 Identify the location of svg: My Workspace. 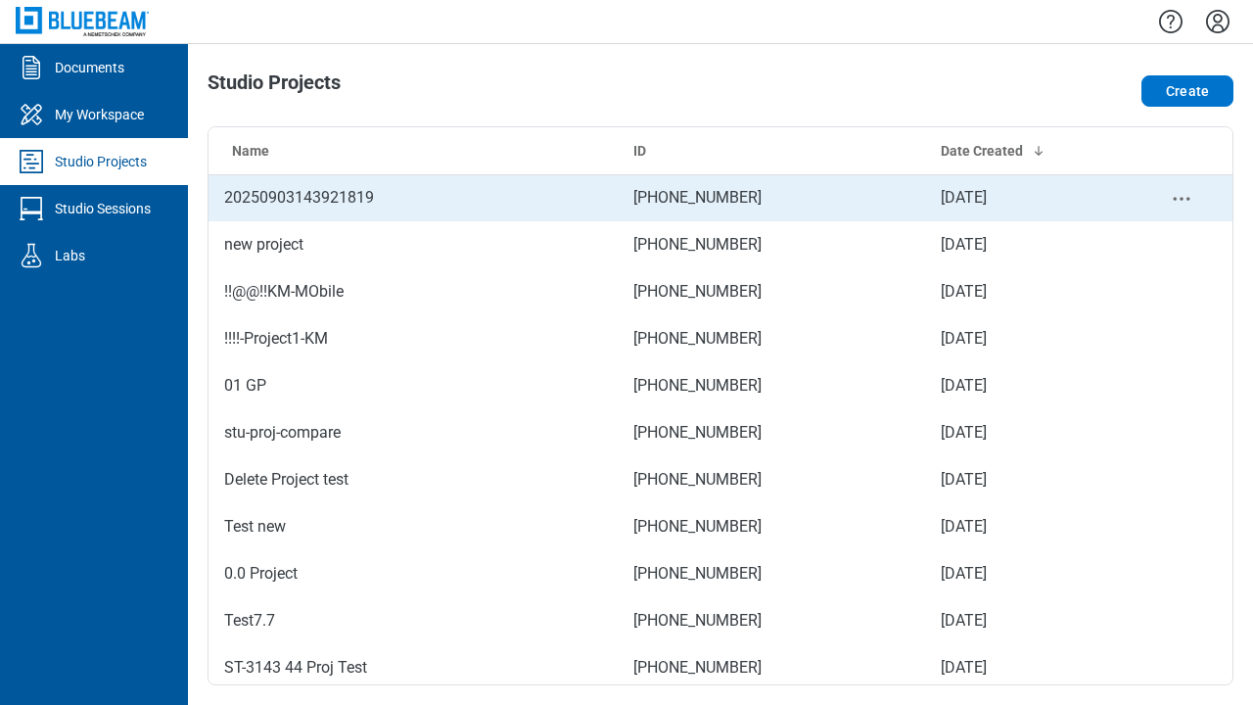
(31, 114).